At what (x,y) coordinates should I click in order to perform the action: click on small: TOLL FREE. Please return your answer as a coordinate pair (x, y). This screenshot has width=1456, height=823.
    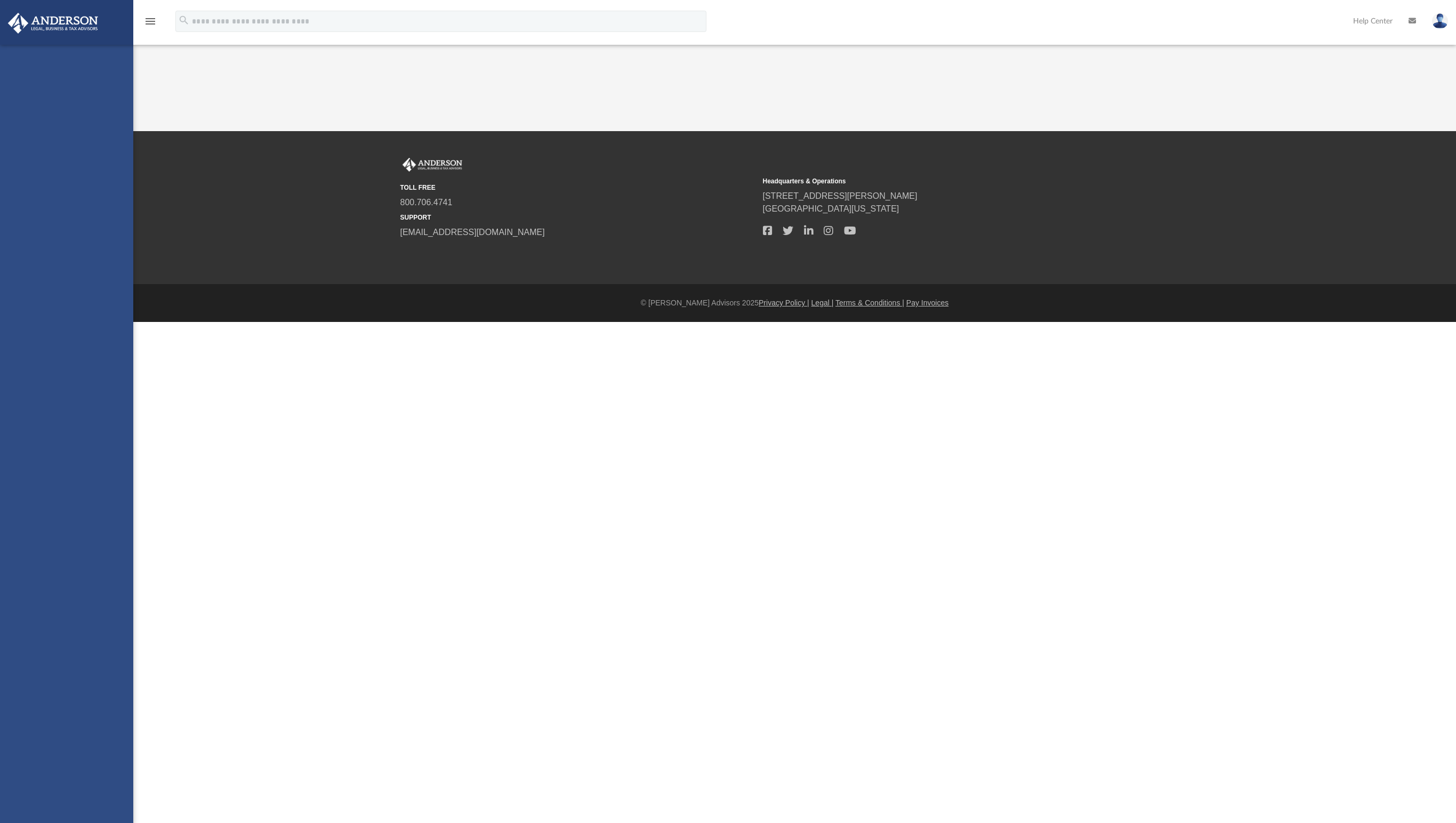
    Looking at the image, I should click on (578, 188).